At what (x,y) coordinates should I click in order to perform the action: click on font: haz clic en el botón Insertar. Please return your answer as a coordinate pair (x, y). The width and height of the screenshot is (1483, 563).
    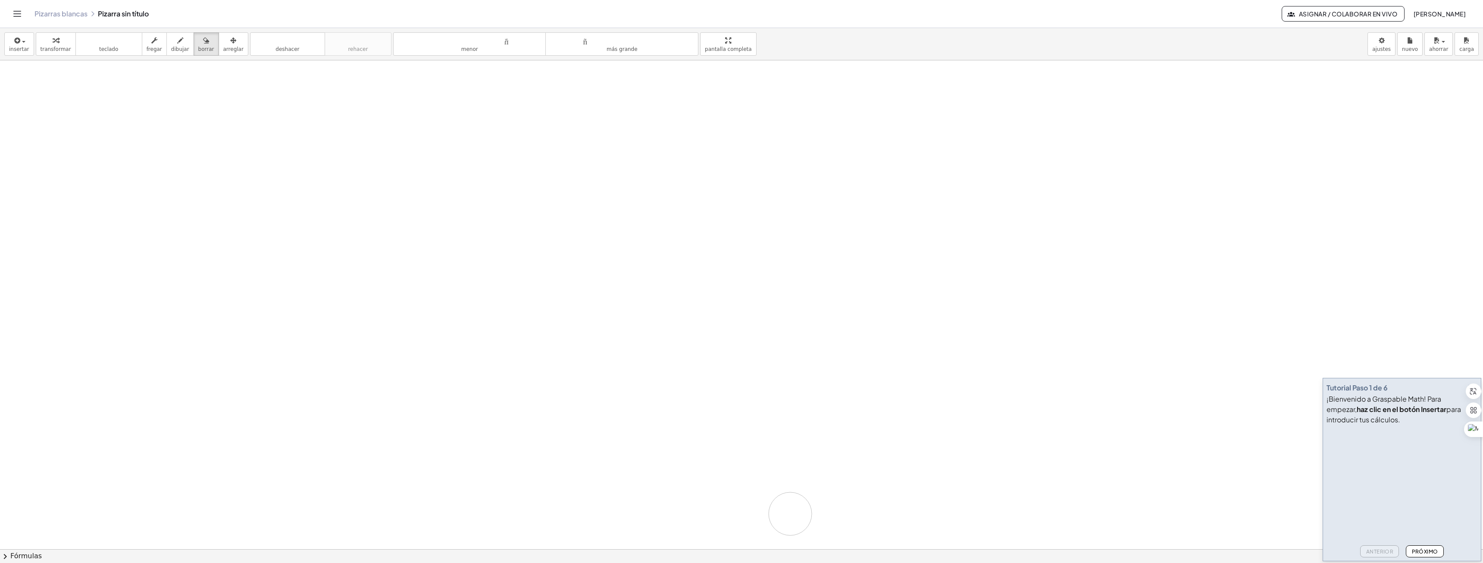
    Looking at the image, I should click on (1402, 409).